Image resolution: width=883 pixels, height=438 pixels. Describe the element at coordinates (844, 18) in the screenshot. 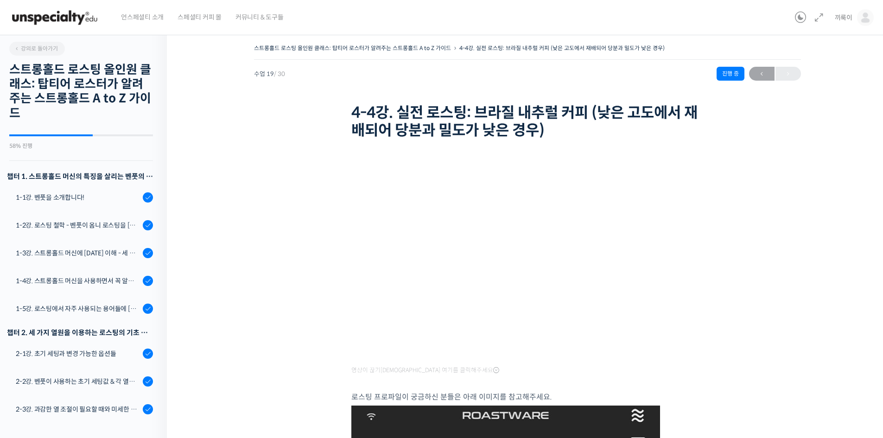

I see `span: 끼룩이` at that location.